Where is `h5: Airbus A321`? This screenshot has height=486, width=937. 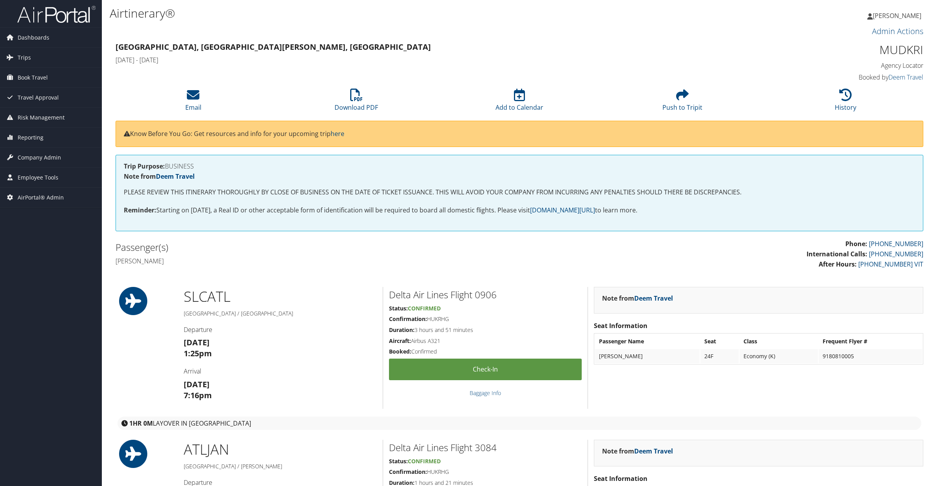
h5: Airbus A321 is located at coordinates (485, 341).